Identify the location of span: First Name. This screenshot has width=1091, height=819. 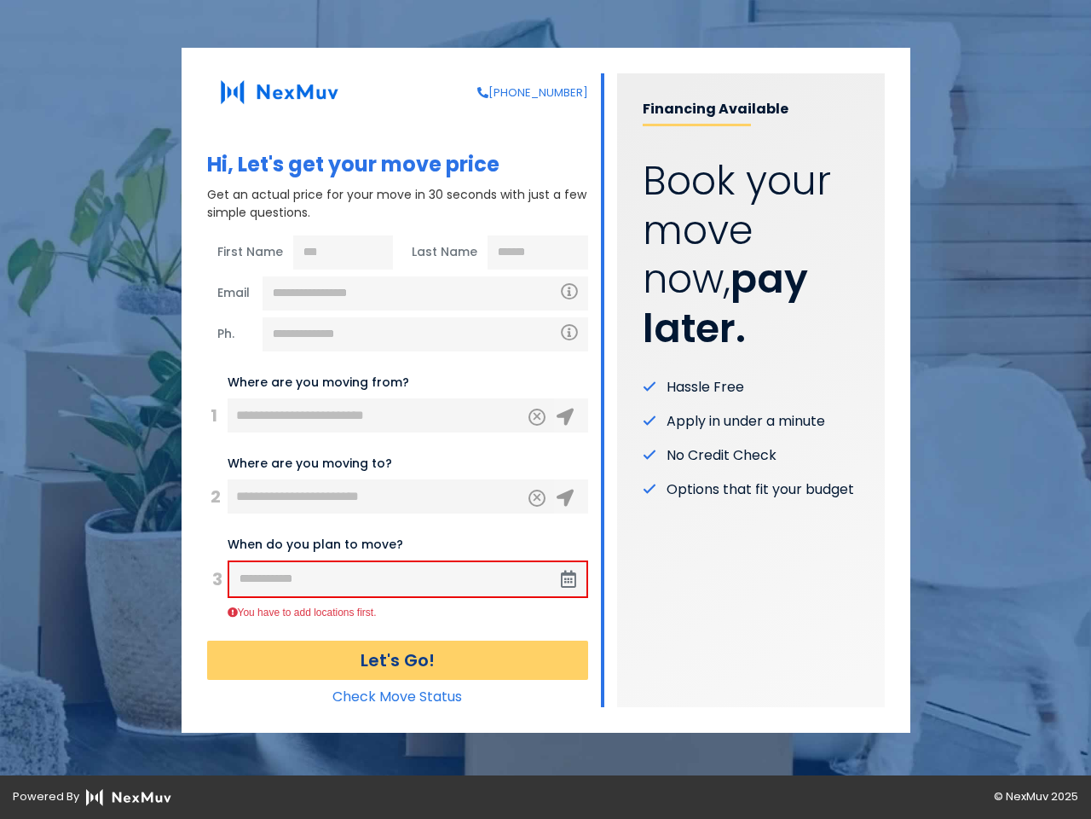
(250, 252).